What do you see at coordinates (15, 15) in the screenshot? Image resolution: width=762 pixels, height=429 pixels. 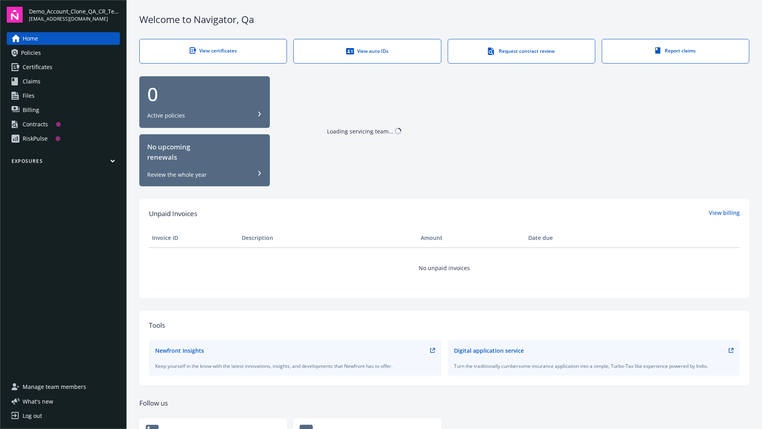 I see `img: navigator-logo.svg` at bounding box center [15, 15].